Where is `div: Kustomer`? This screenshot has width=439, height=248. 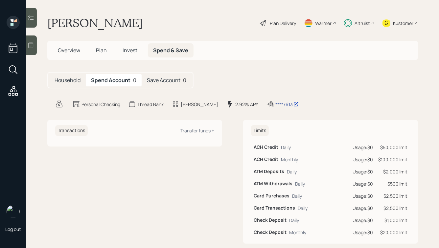 div: Kustomer is located at coordinates (403, 23).